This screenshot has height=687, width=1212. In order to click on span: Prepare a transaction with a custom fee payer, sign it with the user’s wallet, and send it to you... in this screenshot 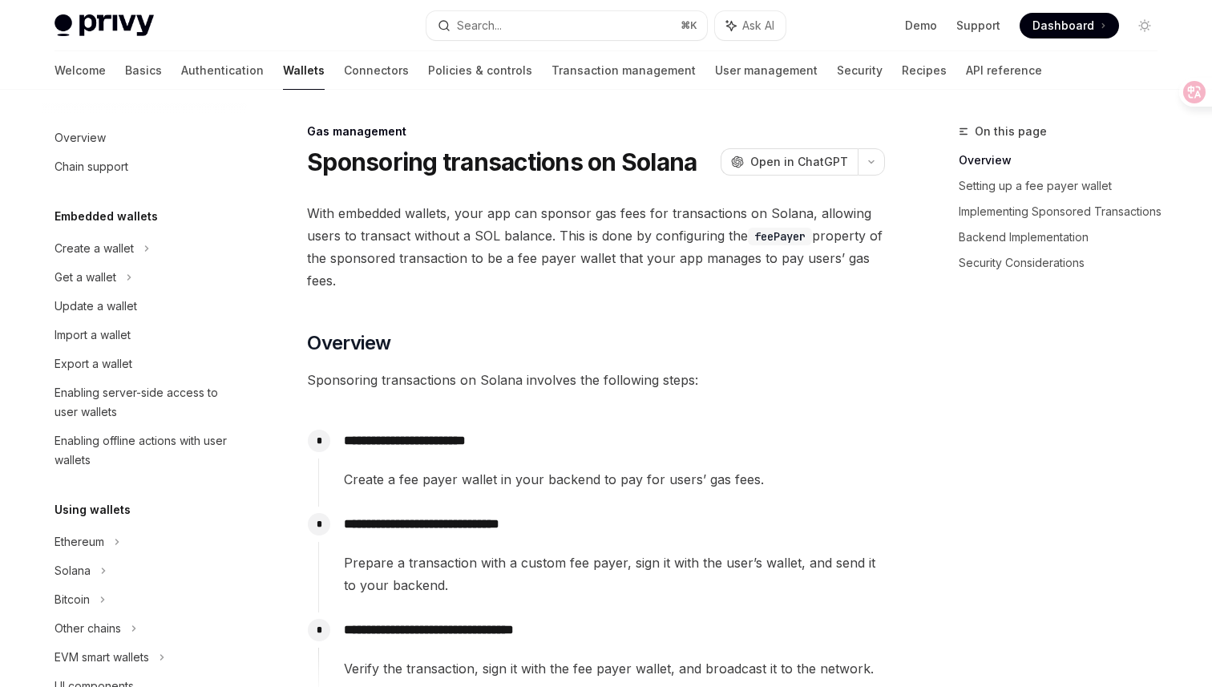, I will do `click(614, 574)`.